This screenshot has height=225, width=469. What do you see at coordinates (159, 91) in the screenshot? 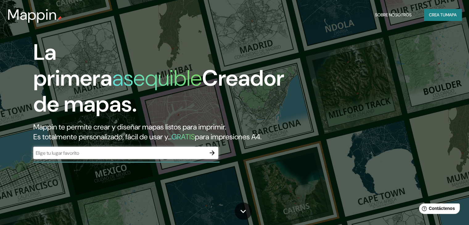
I see `font: Creador de mapas.` at bounding box center [159, 91].